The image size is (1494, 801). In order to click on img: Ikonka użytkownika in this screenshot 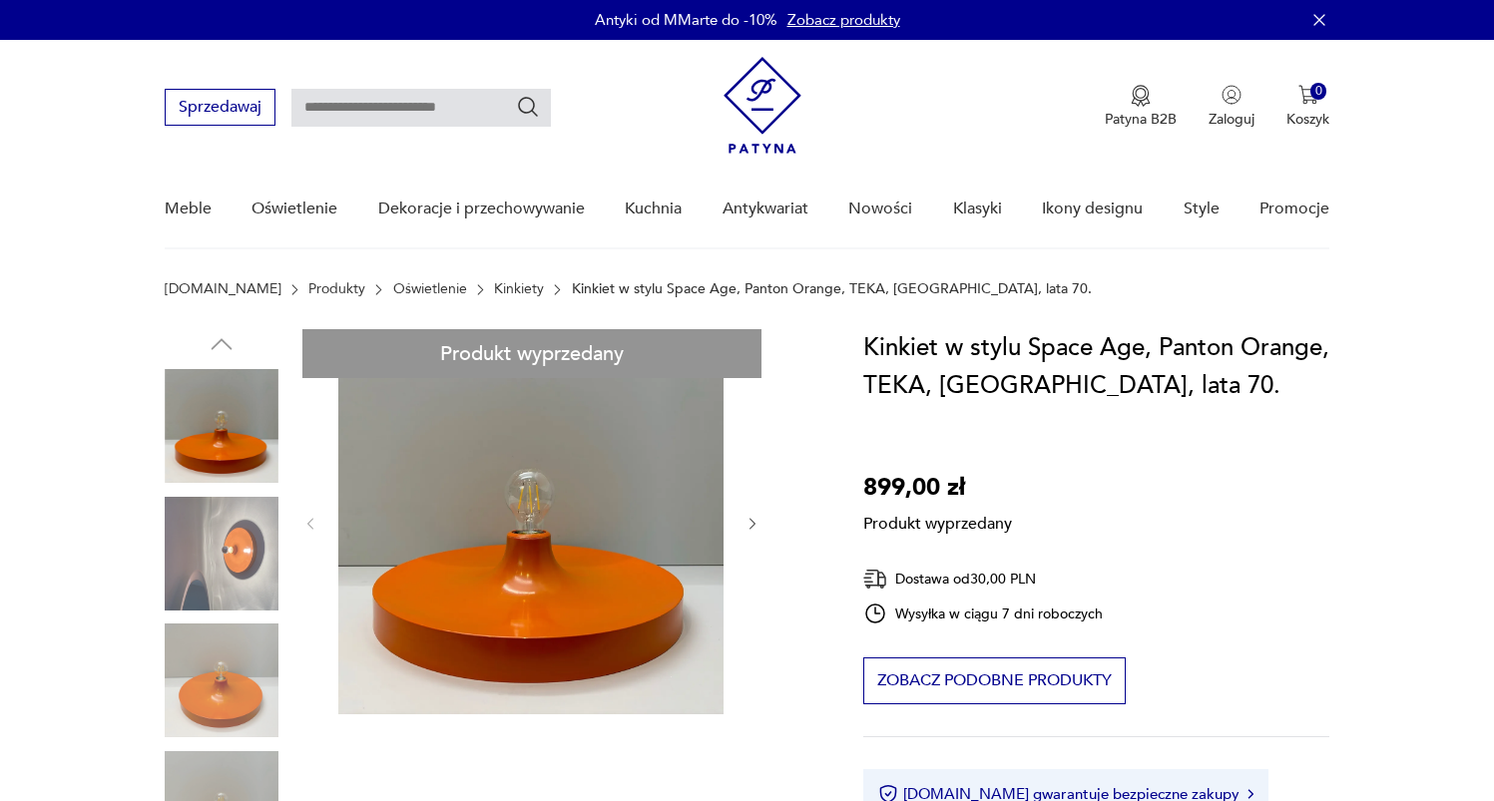, I will do `click(1231, 95)`.